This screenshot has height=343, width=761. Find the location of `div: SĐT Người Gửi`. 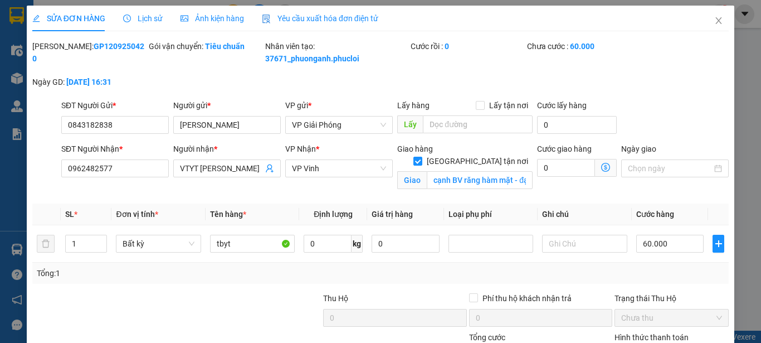

div: SĐT Người Gửi is located at coordinates (115, 105).